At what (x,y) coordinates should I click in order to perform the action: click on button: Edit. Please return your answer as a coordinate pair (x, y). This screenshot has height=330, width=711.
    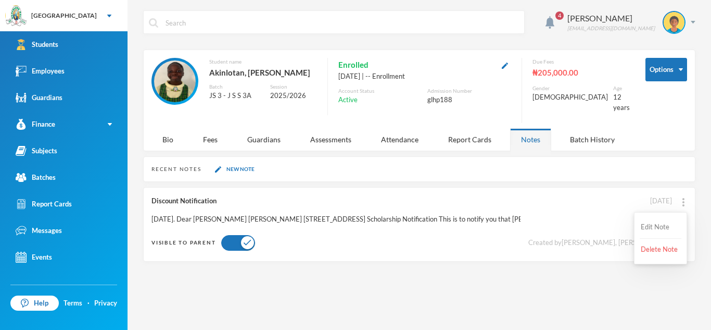
    Looking at the image, I should click on (505, 65).